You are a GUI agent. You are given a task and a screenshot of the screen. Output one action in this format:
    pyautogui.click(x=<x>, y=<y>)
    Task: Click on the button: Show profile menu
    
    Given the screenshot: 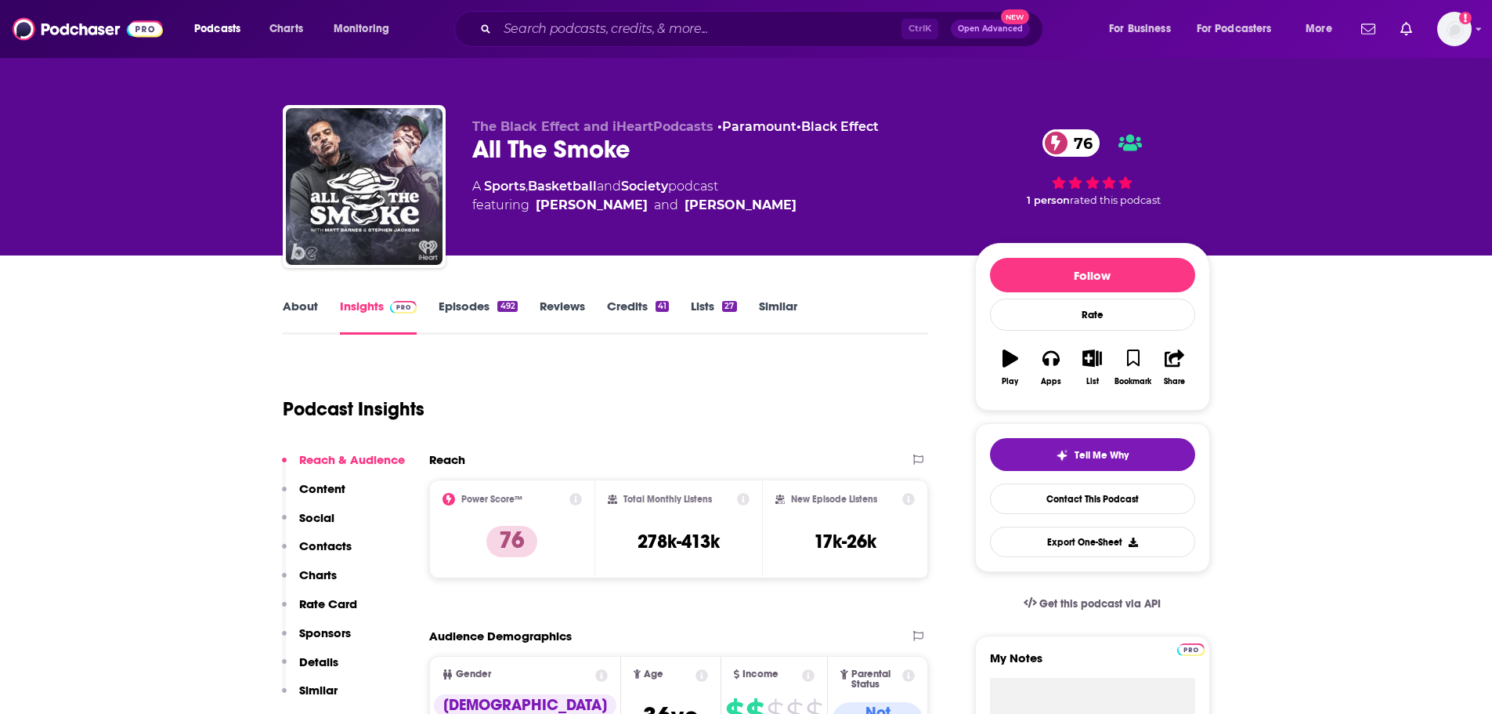 What is the action you would take?
    pyautogui.click(x=1455, y=29)
    